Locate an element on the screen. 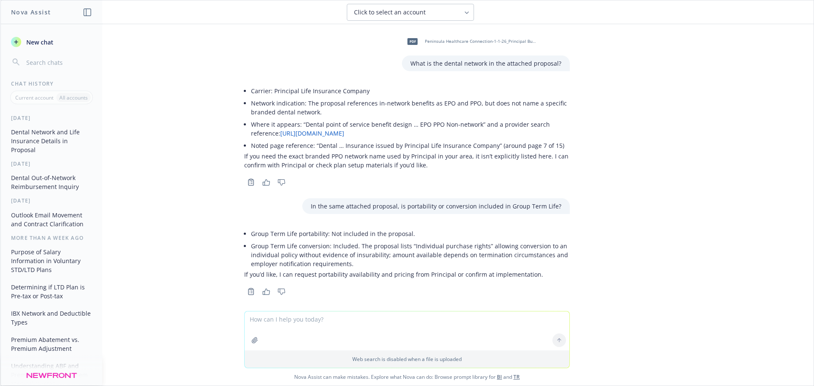 Image resolution: width=814 pixels, height=386 pixels. button: Premium Abatement vs. Premium Adjustment is located at coordinates (51, 344).